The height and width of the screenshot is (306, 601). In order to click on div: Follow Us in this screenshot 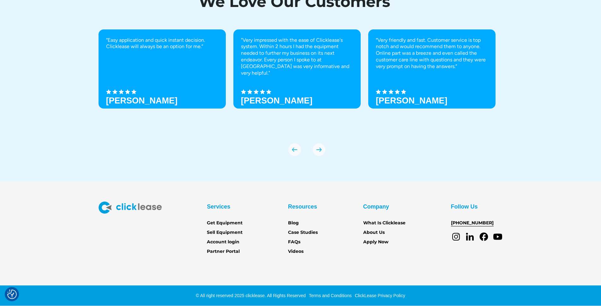, I will do `click(465, 206)`.